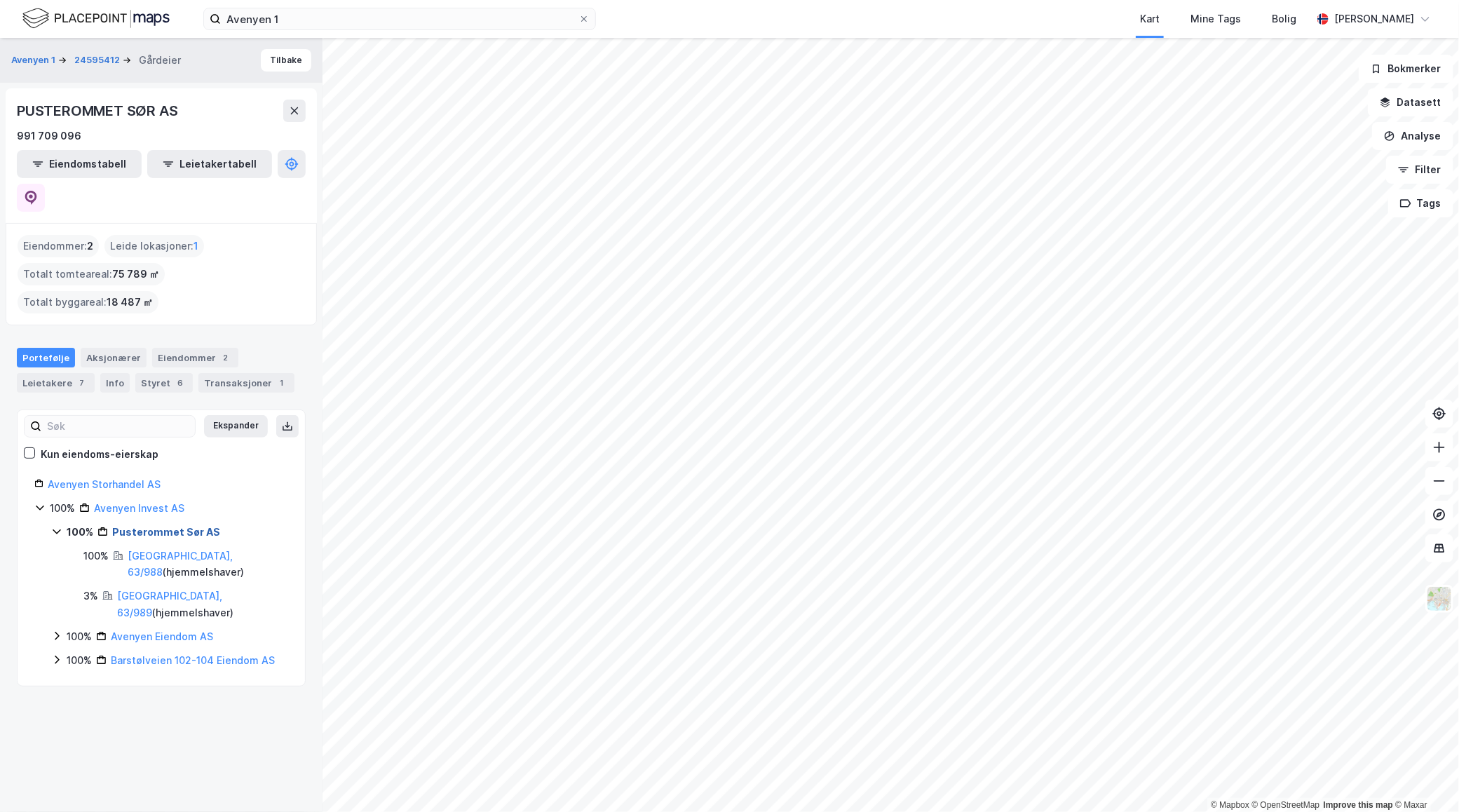  I want to click on div: Leide lokasjoner :, so click(155, 247).